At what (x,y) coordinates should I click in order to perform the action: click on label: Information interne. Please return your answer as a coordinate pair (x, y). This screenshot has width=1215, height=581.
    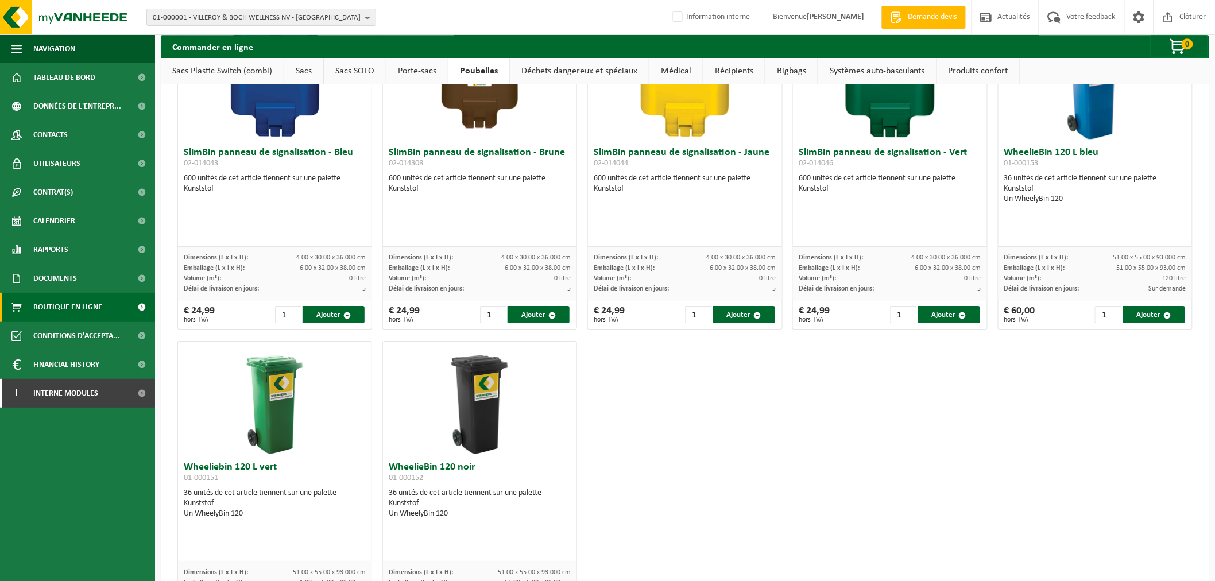
    Looking at the image, I should click on (710, 17).